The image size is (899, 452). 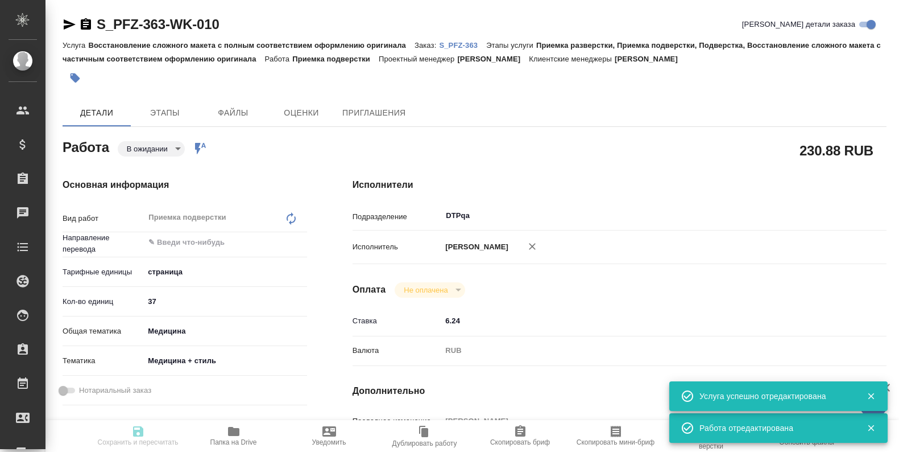 I want to click on span: Оценки, so click(x=301, y=113).